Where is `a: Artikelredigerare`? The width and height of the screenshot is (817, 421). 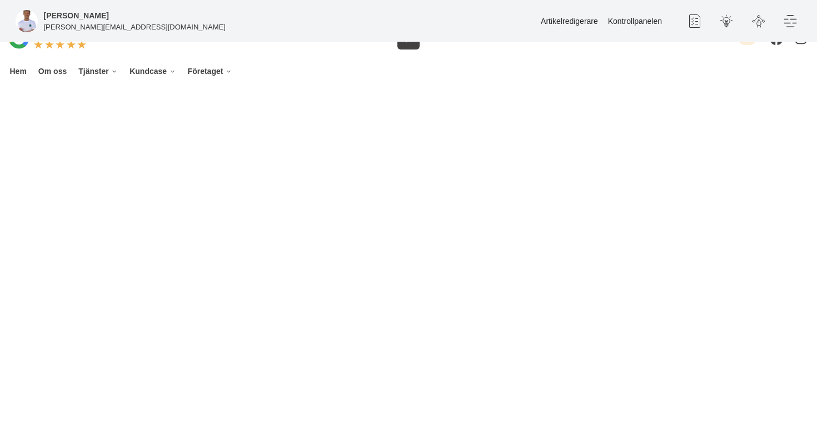 a: Artikelredigerare is located at coordinates (569, 21).